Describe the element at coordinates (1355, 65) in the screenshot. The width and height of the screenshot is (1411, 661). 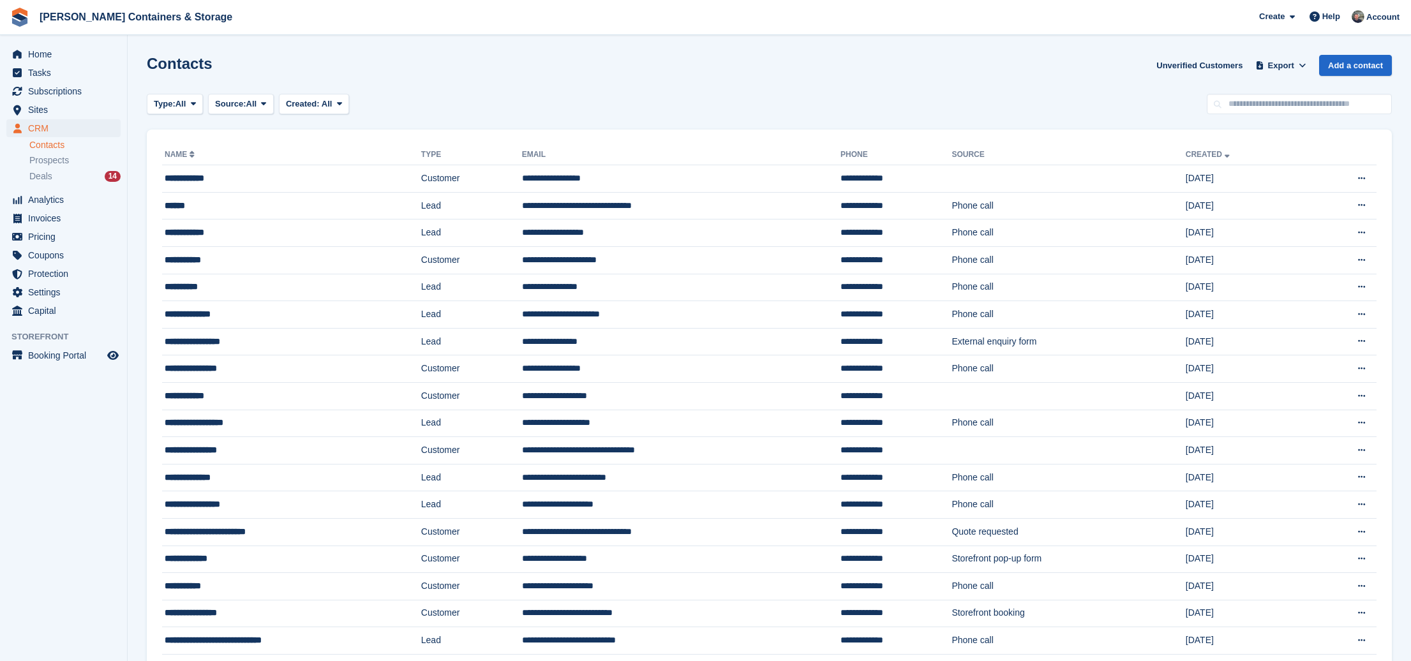
I see `a: Add a contact` at that location.